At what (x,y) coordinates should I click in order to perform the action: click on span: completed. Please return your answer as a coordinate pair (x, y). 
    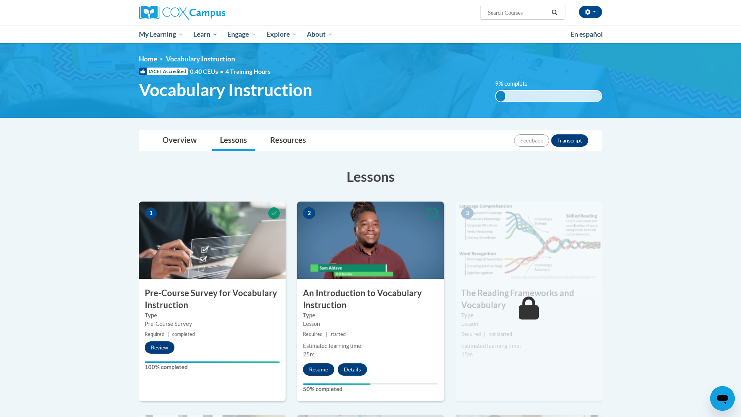
    Looking at the image, I should click on (183, 334).